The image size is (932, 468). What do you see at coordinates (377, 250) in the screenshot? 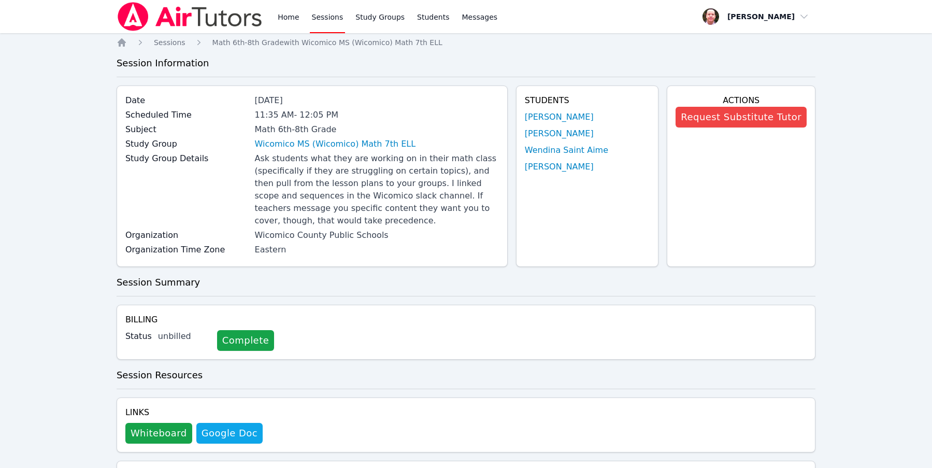
I see `div: Eastern` at bounding box center [377, 250].